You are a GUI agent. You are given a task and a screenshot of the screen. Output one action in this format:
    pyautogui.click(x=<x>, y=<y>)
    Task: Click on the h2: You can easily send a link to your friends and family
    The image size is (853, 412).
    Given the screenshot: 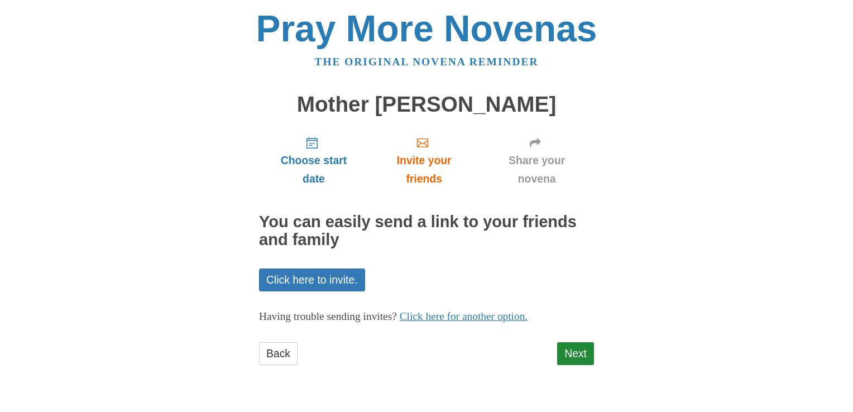 What is the action you would take?
    pyautogui.click(x=426, y=231)
    